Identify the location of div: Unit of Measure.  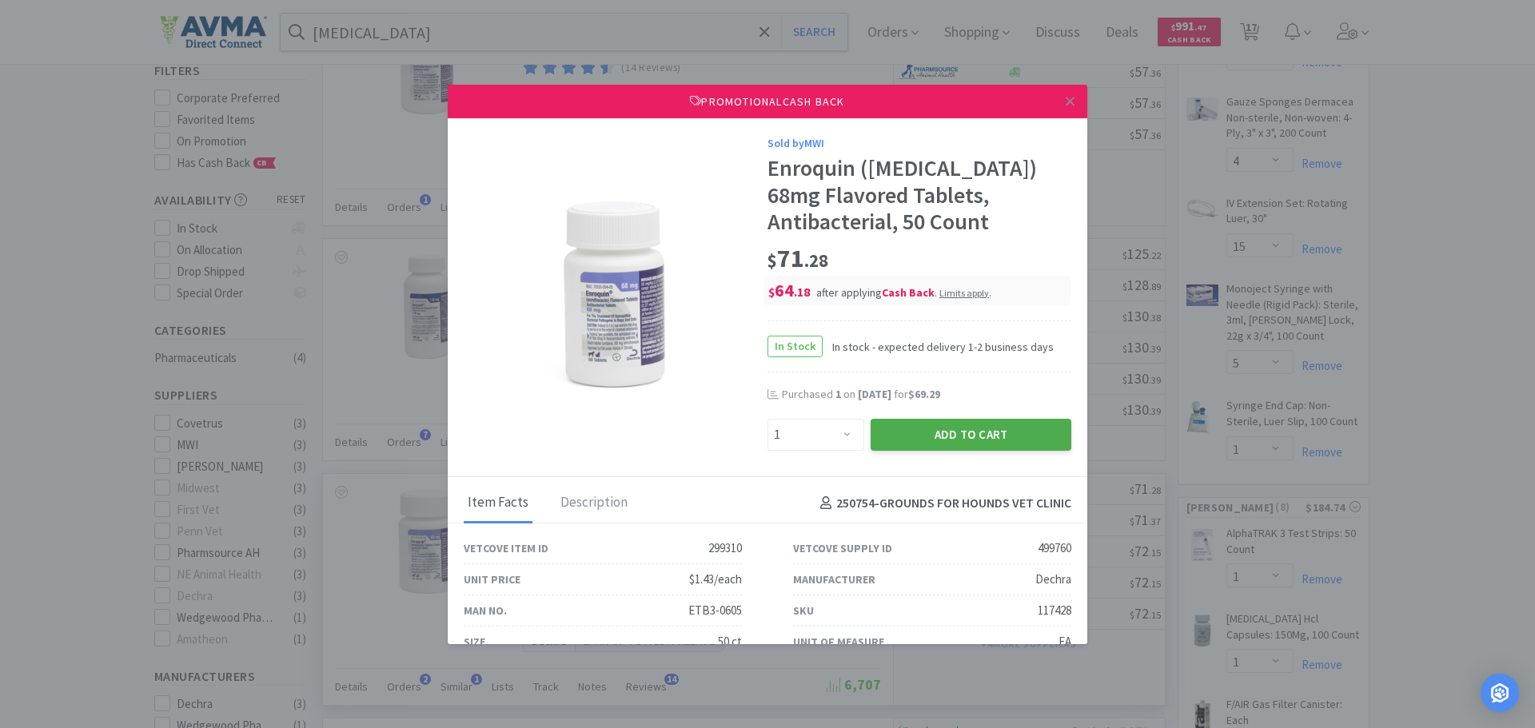
(838, 642).